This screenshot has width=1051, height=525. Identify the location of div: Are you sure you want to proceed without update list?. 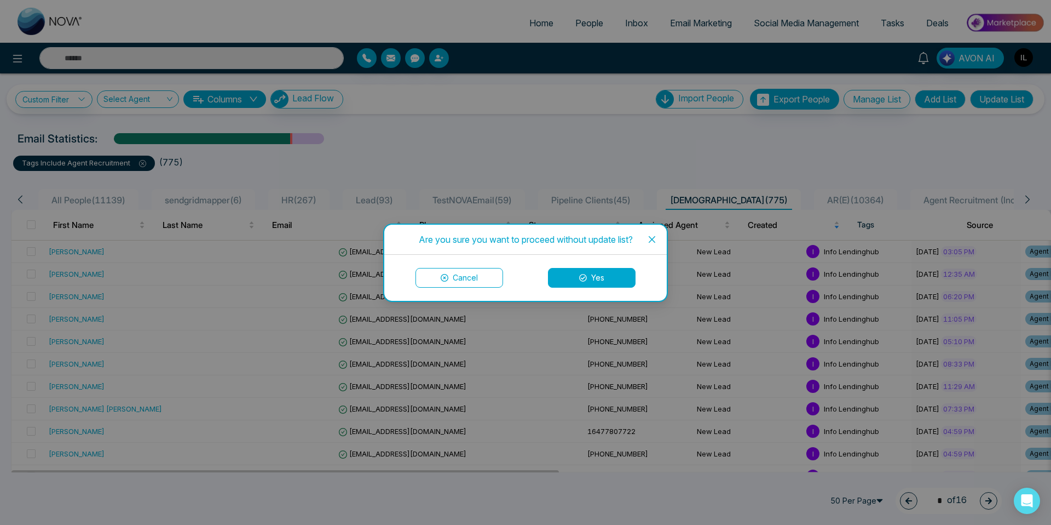
(526, 239).